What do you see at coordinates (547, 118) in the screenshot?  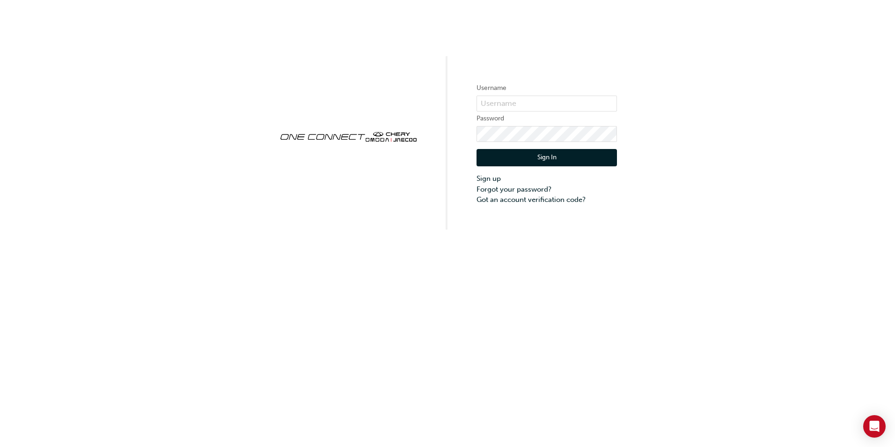 I see `label: Password` at bounding box center [547, 118].